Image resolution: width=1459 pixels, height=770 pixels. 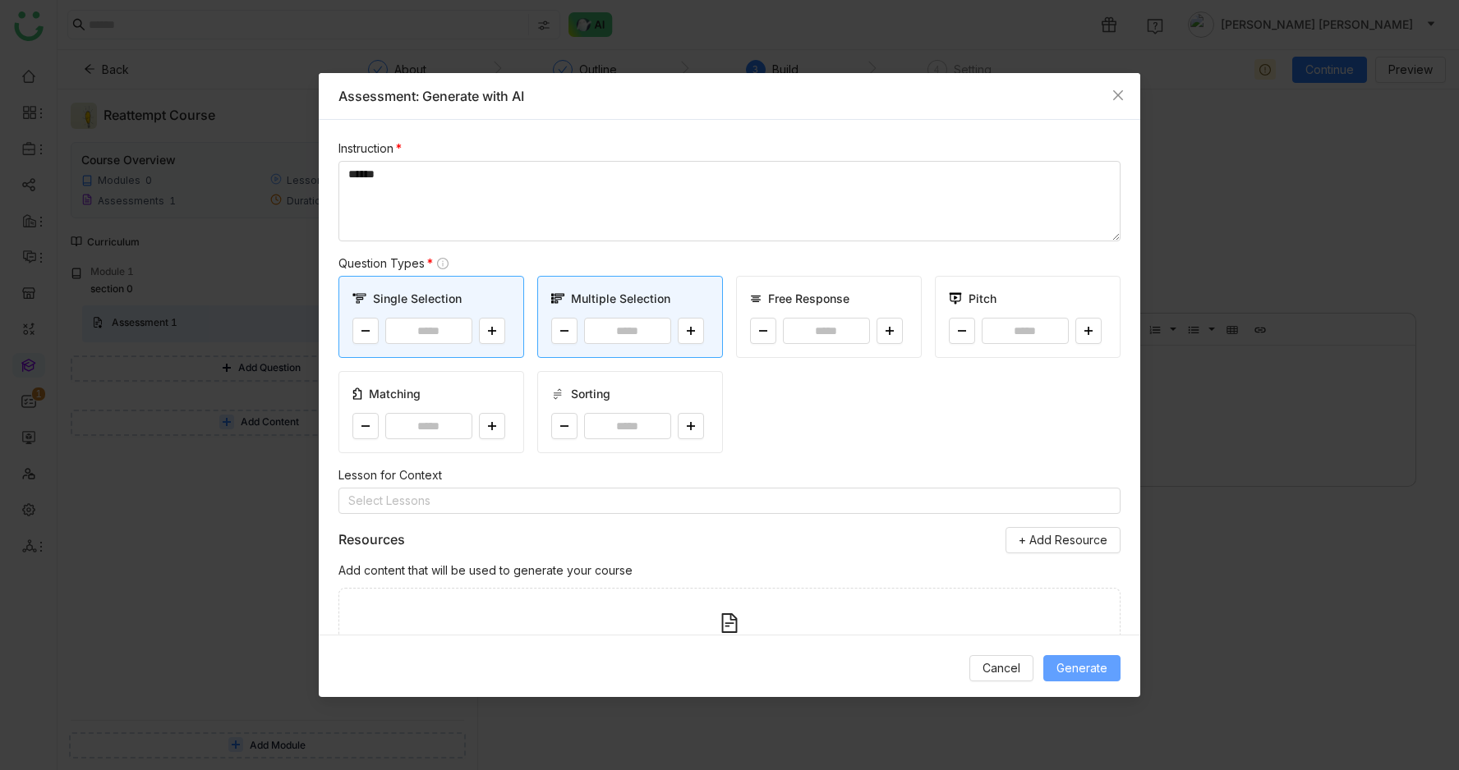 I want to click on div: Assessment: Generate with AI, so click(x=729, y=96).